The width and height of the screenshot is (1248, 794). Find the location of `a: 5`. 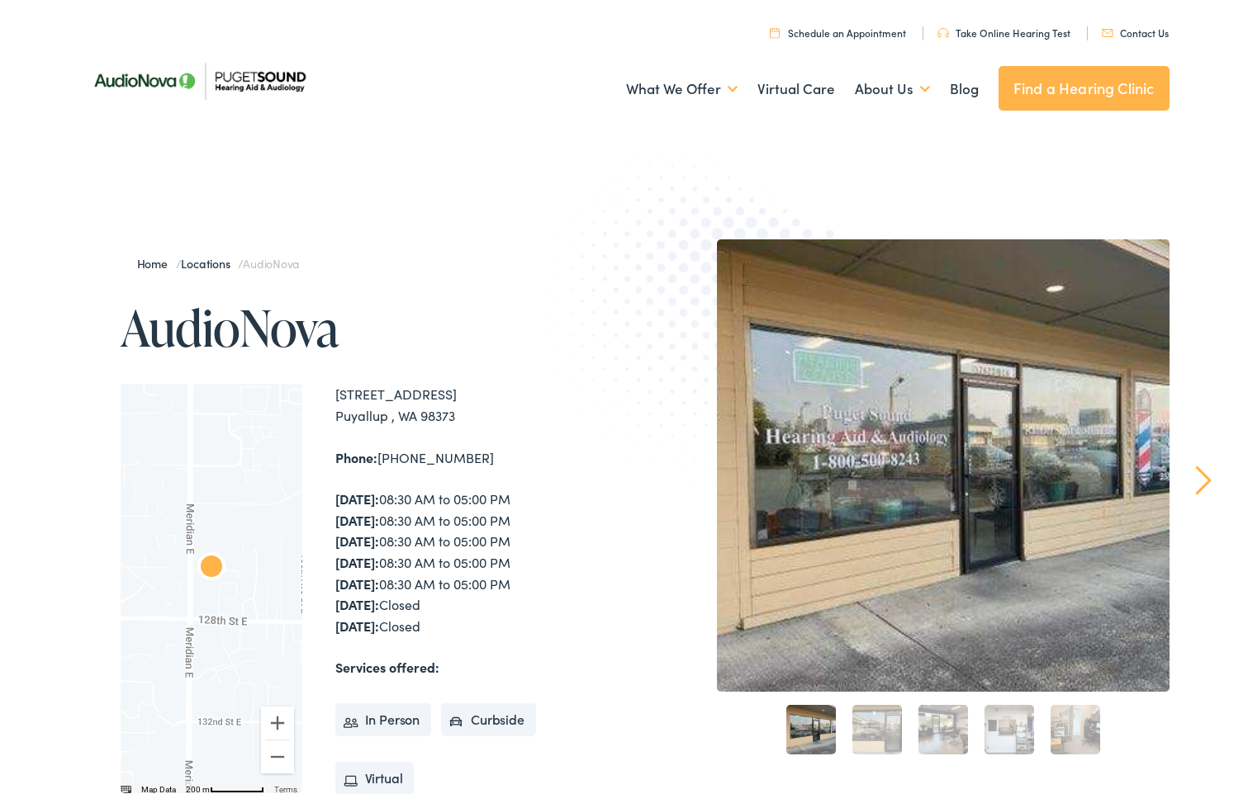

a: 5 is located at coordinates (1075, 730).